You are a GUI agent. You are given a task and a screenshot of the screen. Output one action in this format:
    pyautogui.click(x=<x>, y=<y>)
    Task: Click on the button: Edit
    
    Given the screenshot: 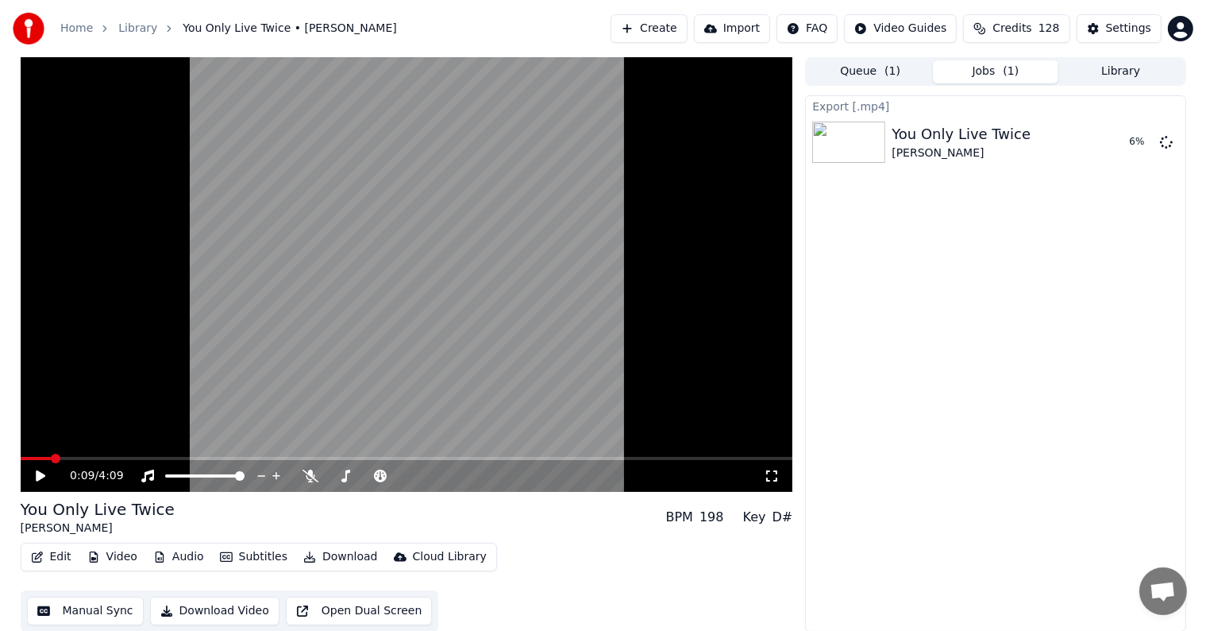 What is the action you would take?
    pyautogui.click(x=51, y=557)
    